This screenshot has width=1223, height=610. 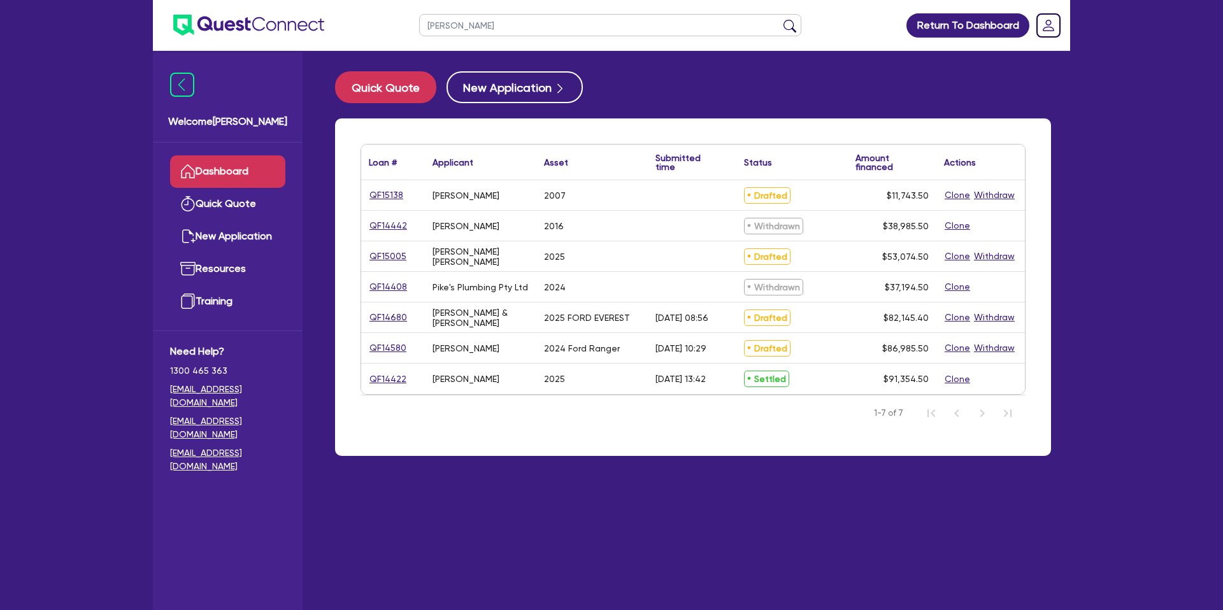 What do you see at coordinates (388, 256) in the screenshot?
I see `a: QF15005` at bounding box center [388, 256].